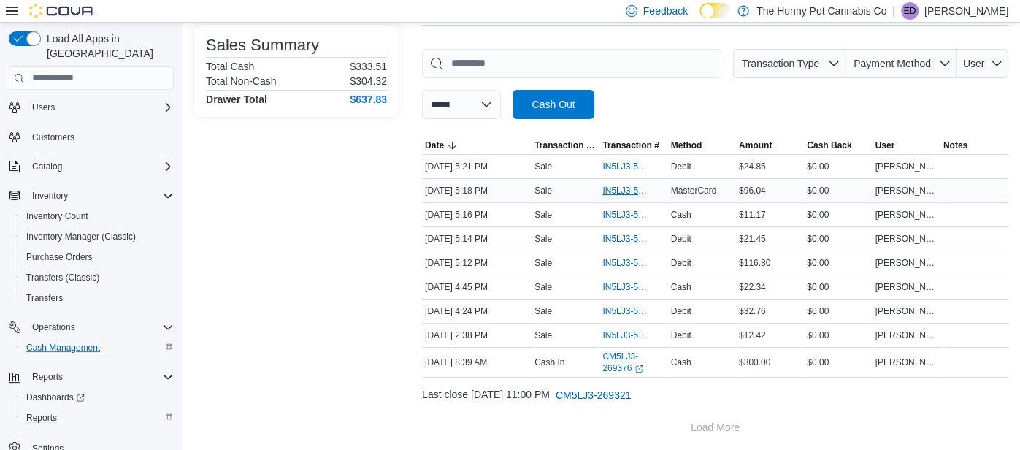 Image resolution: width=1020 pixels, height=450 pixels. Describe the element at coordinates (702, 145) in the screenshot. I see `button: Method` at that location.